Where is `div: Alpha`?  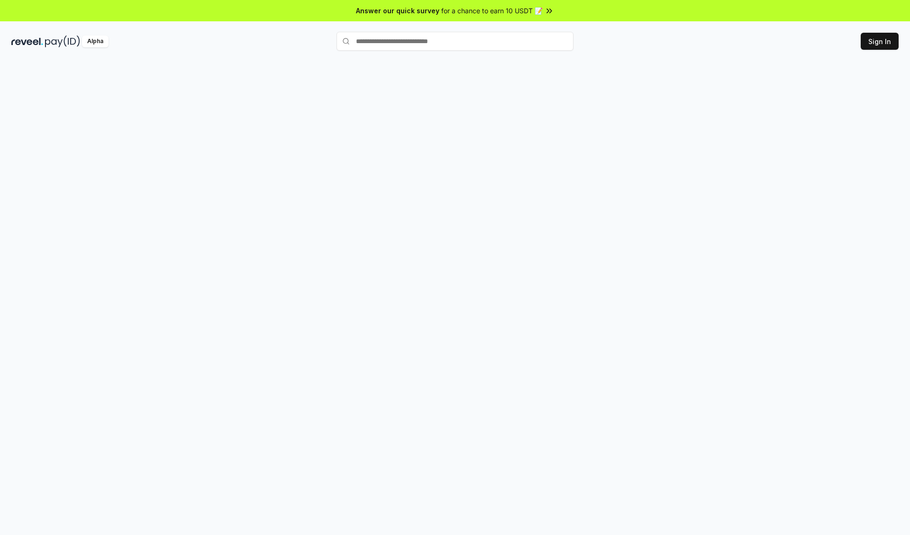
div: Alpha is located at coordinates (95, 41).